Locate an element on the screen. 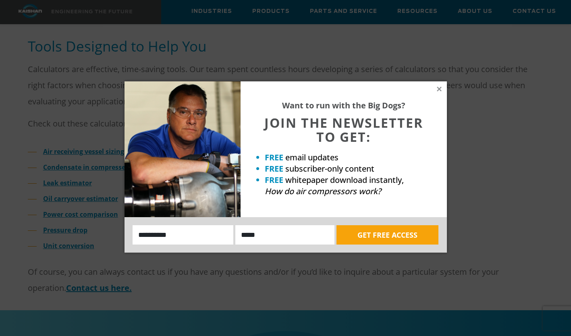  span: whitepaper download instantly, is located at coordinates (345, 180).